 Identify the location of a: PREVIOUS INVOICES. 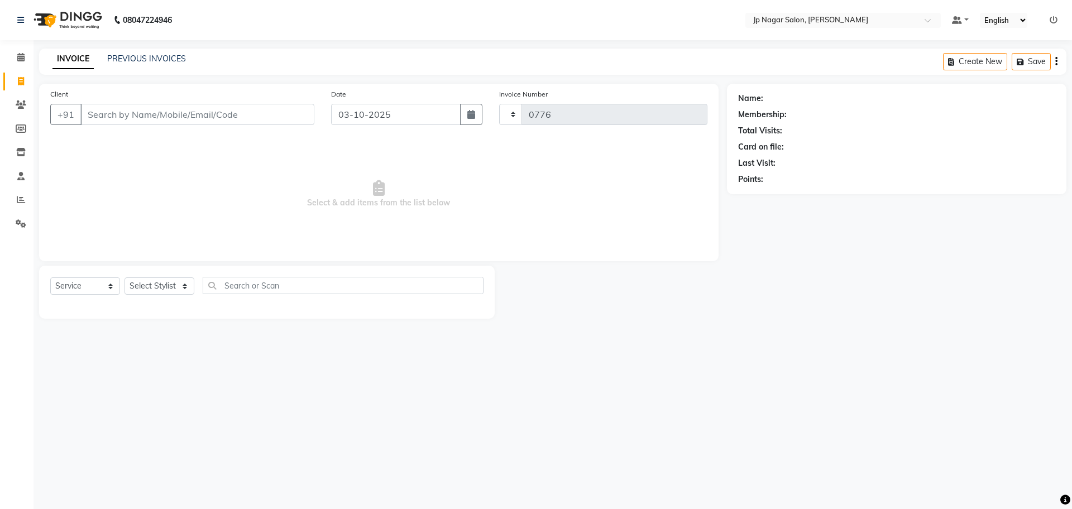
(146, 59).